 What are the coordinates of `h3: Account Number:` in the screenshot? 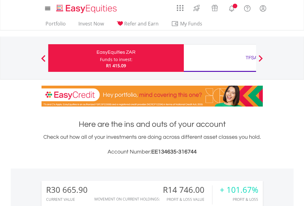 It's located at (152, 152).